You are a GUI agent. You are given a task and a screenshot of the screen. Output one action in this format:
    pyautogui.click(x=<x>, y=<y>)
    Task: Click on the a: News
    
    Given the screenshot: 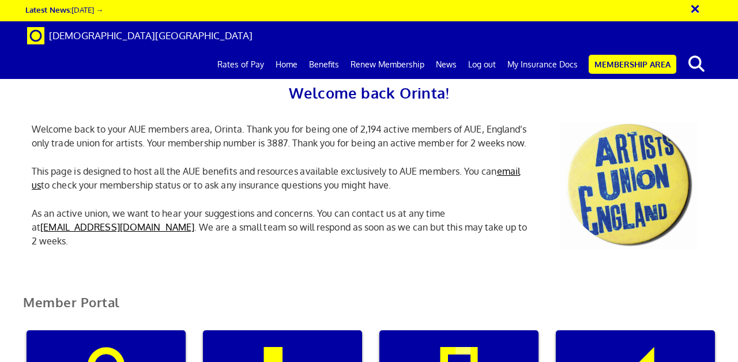 What is the action you would take?
    pyautogui.click(x=446, y=65)
    